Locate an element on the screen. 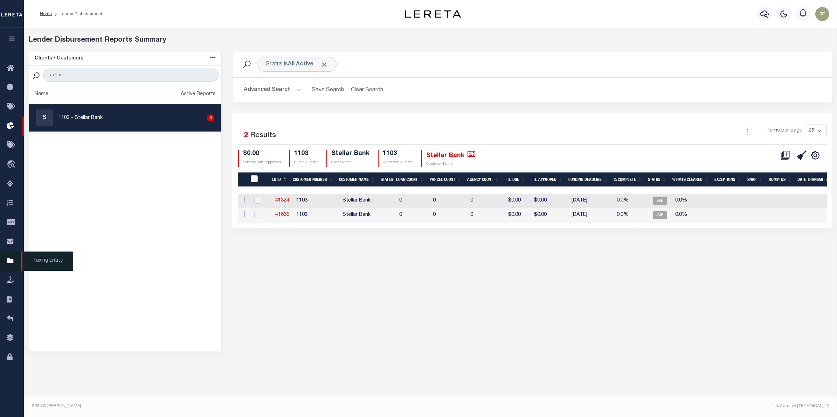  div: 2 is located at coordinates (210, 118).